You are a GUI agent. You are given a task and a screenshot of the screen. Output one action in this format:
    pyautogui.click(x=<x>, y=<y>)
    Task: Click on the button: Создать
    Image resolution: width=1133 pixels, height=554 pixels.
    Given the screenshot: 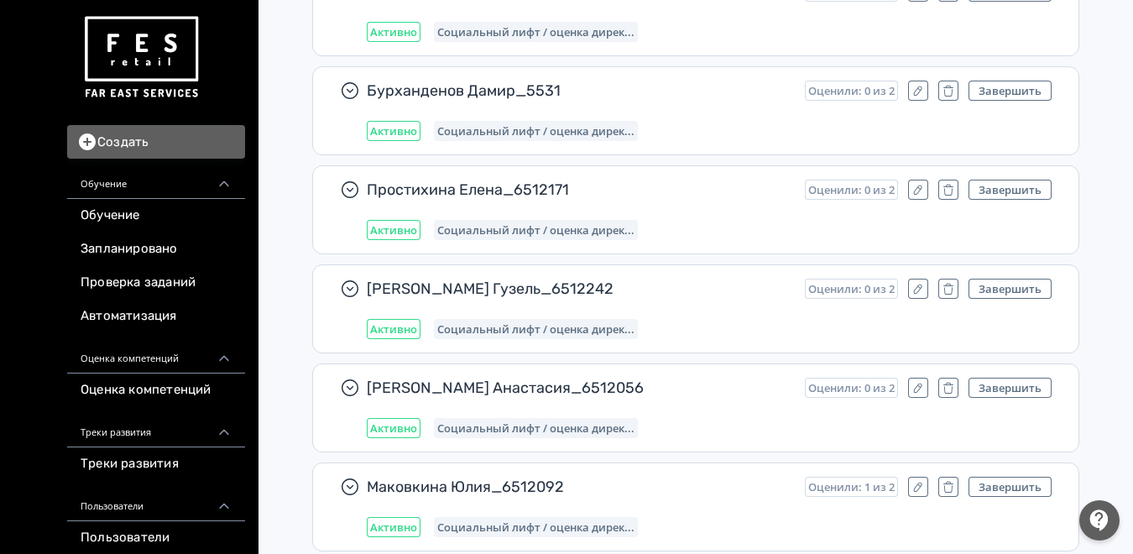 What is the action you would take?
    pyautogui.click(x=156, y=142)
    